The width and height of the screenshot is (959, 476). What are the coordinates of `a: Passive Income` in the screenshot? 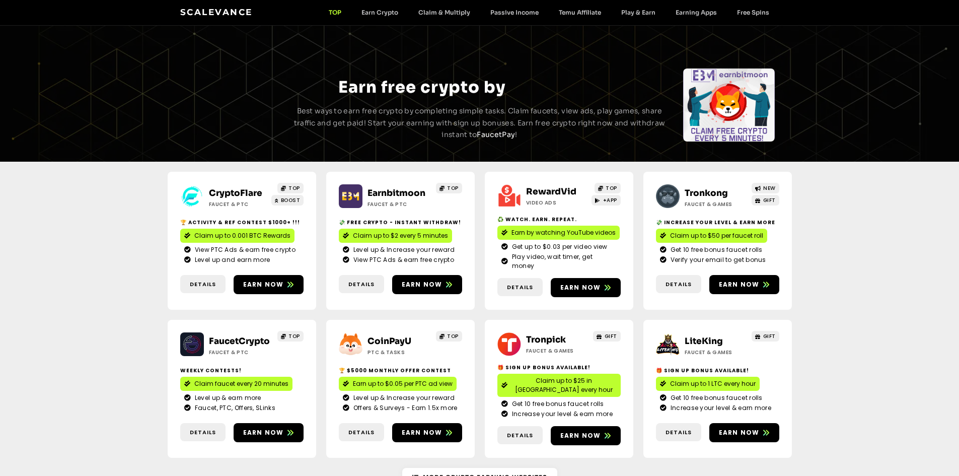 It's located at (515, 12).